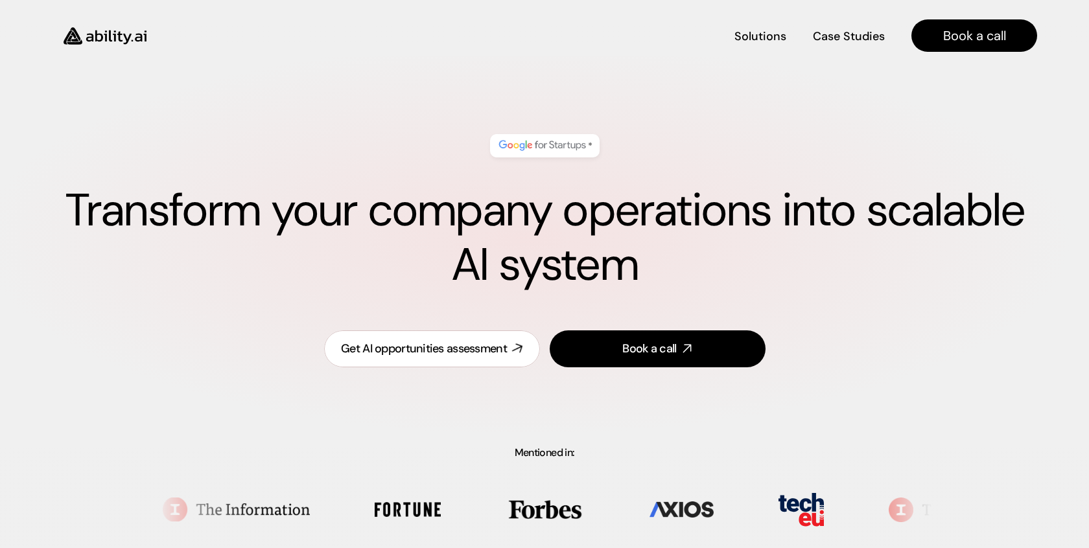  What do you see at coordinates (424, 349) in the screenshot?
I see `div: Get AI opportunities assessment` at bounding box center [424, 349].